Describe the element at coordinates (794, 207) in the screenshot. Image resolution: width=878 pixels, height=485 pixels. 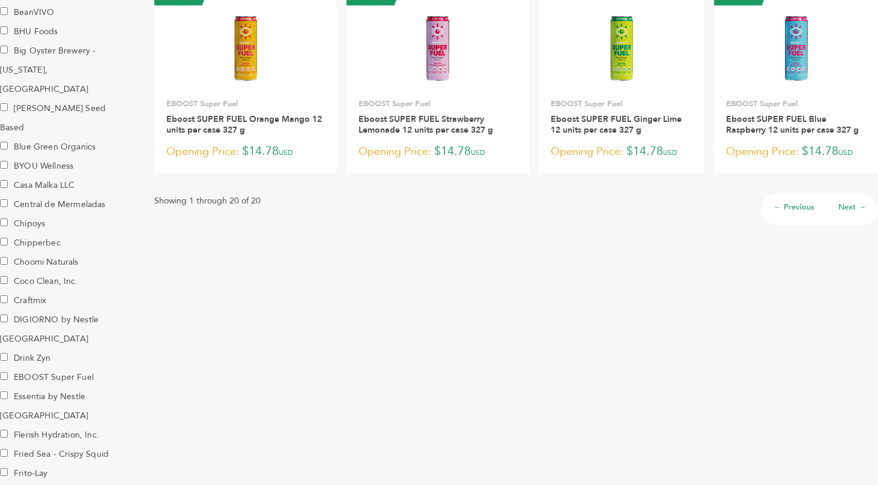
I see `a: ← Previous` at that location.